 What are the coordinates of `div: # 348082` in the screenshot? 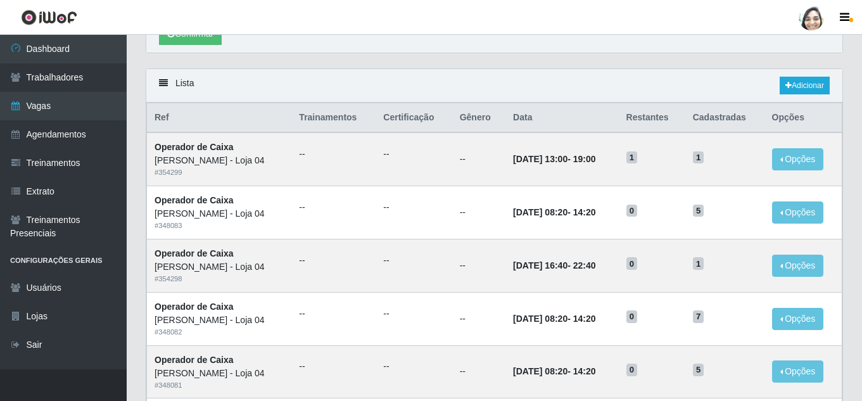 It's located at (219, 332).